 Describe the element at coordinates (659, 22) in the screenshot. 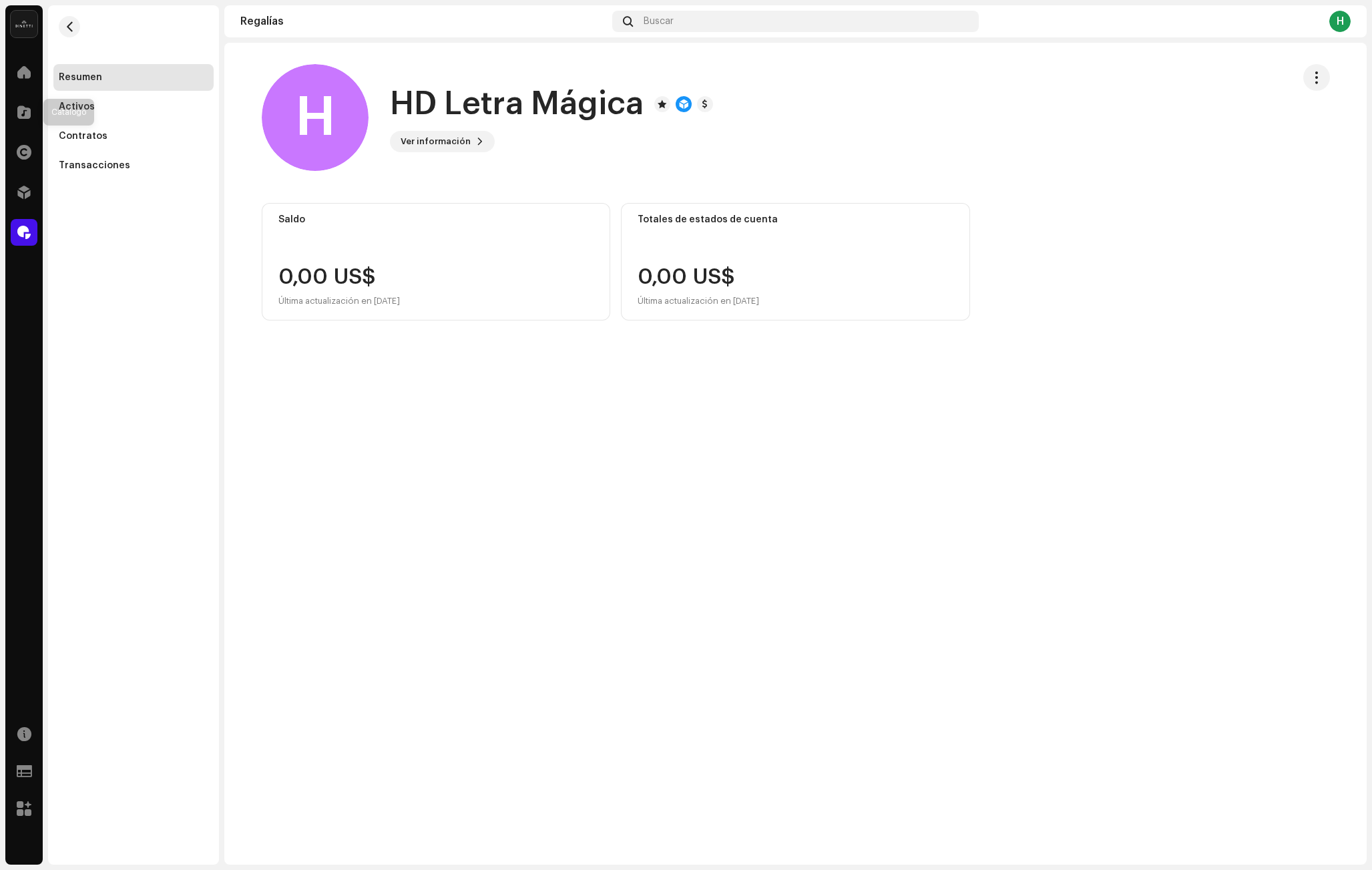

I see `span: Buscar` at that location.